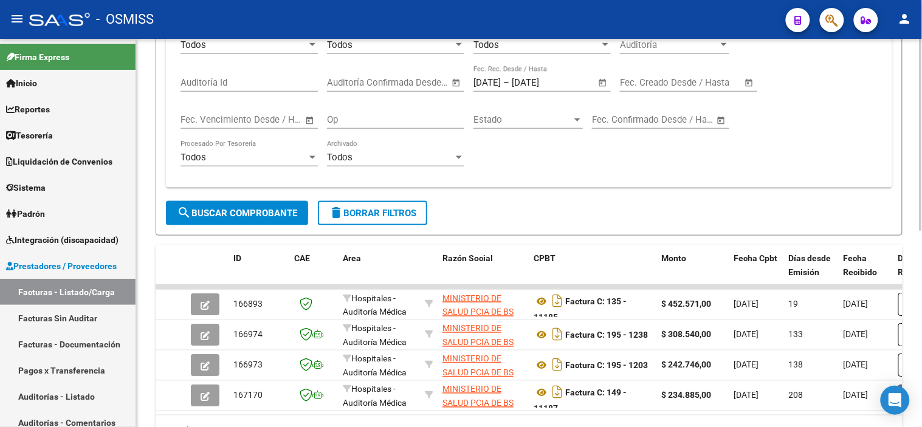  I want to click on datatable-header-cell: Razón Social, so click(483, 272).